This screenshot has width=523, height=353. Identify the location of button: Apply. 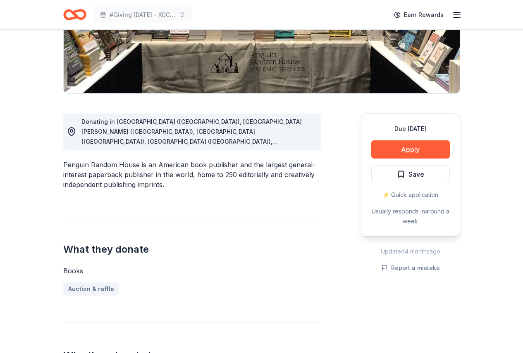
(410, 150).